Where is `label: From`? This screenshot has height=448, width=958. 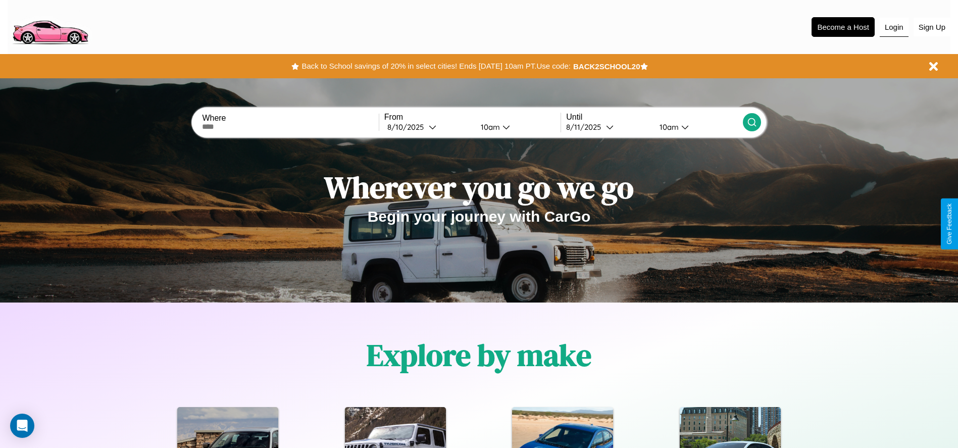
label: From is located at coordinates (472, 117).